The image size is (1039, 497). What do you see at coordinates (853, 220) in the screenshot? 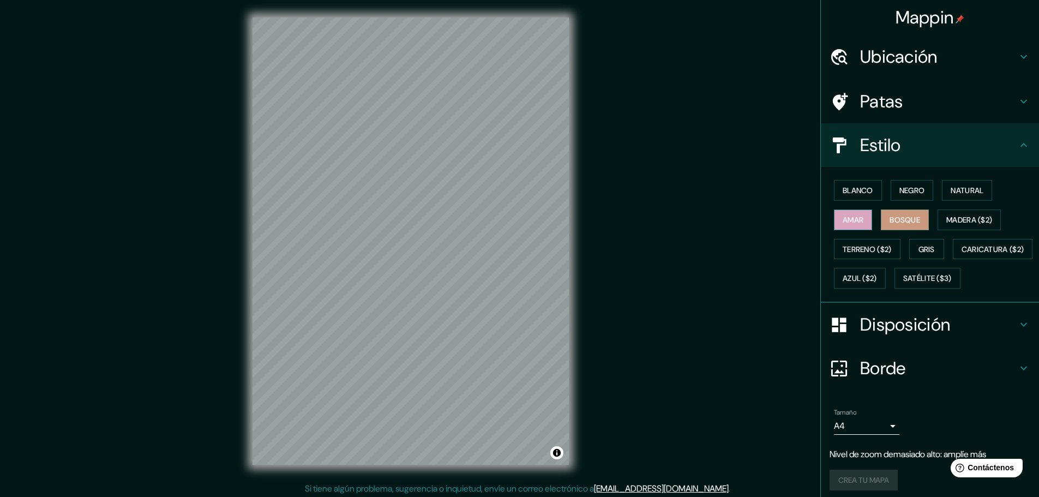
I see `font: Amar` at bounding box center [853, 220].